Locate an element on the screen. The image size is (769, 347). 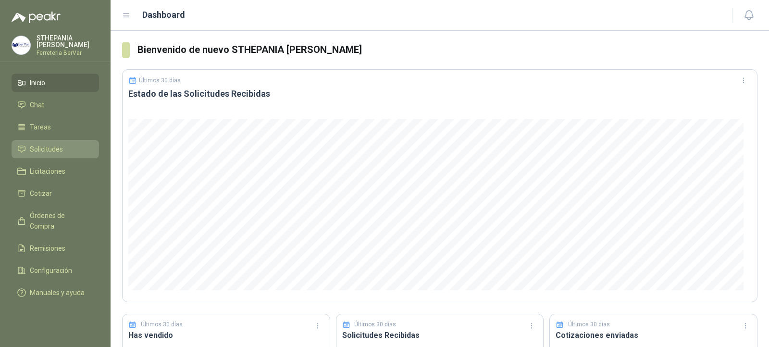
span: Inicio is located at coordinates (38, 83).